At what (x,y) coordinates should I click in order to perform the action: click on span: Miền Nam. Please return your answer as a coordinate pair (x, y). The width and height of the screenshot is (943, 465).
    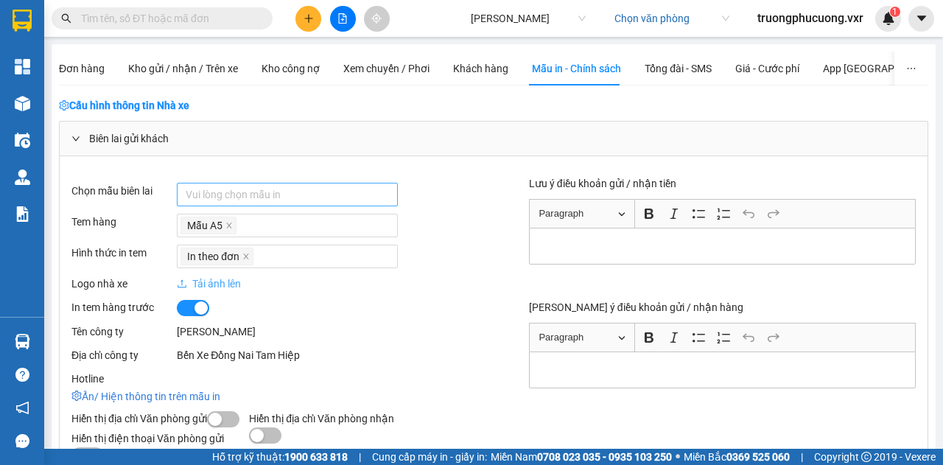
    Looking at the image, I should click on (581, 457).